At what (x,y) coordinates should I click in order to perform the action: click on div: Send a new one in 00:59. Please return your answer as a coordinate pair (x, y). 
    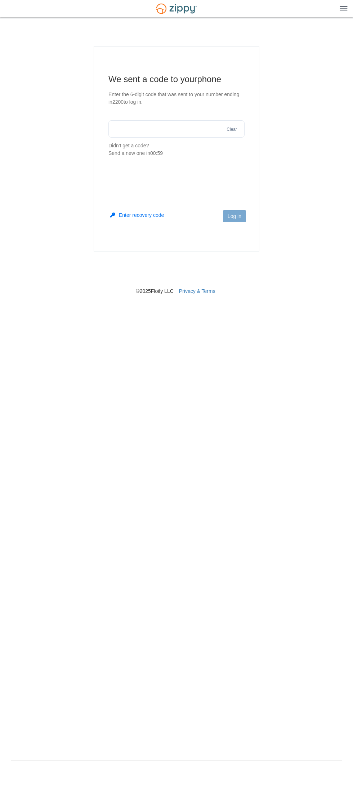
    Looking at the image, I should click on (177, 153).